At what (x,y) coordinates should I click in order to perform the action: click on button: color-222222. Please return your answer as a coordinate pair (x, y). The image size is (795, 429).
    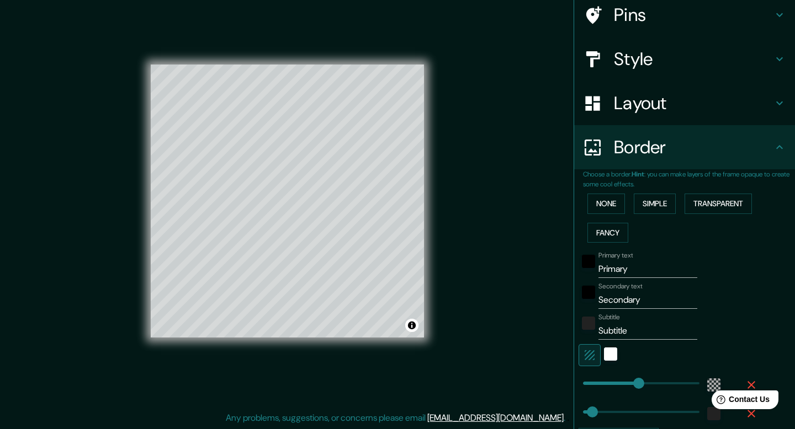
    Looking at the image, I should click on (588, 323).